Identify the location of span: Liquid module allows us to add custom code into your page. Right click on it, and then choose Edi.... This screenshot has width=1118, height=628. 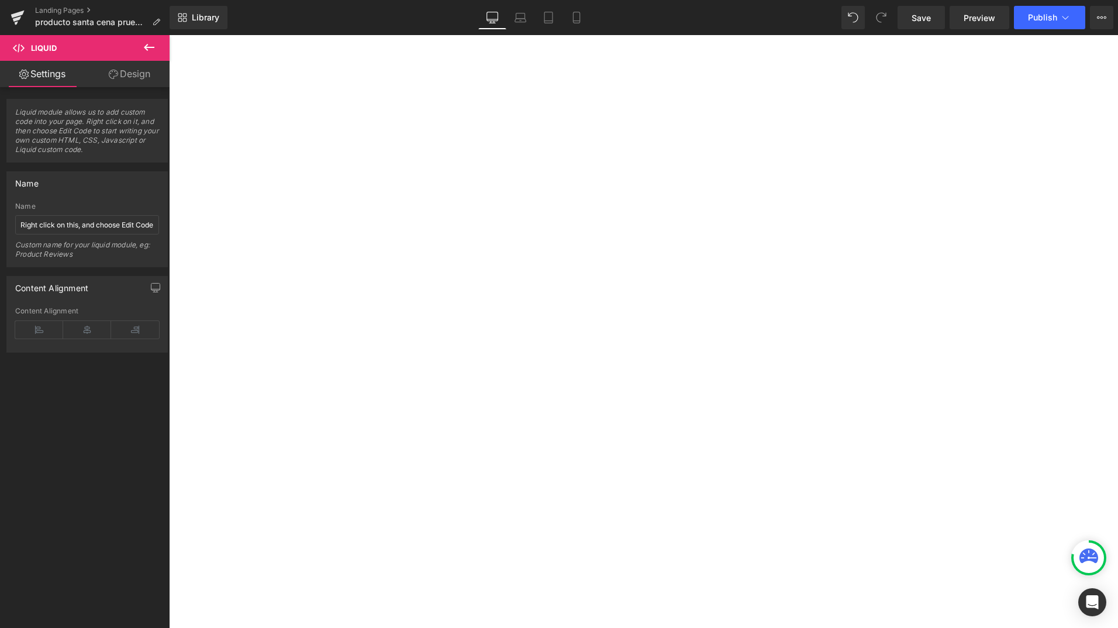
(87, 135).